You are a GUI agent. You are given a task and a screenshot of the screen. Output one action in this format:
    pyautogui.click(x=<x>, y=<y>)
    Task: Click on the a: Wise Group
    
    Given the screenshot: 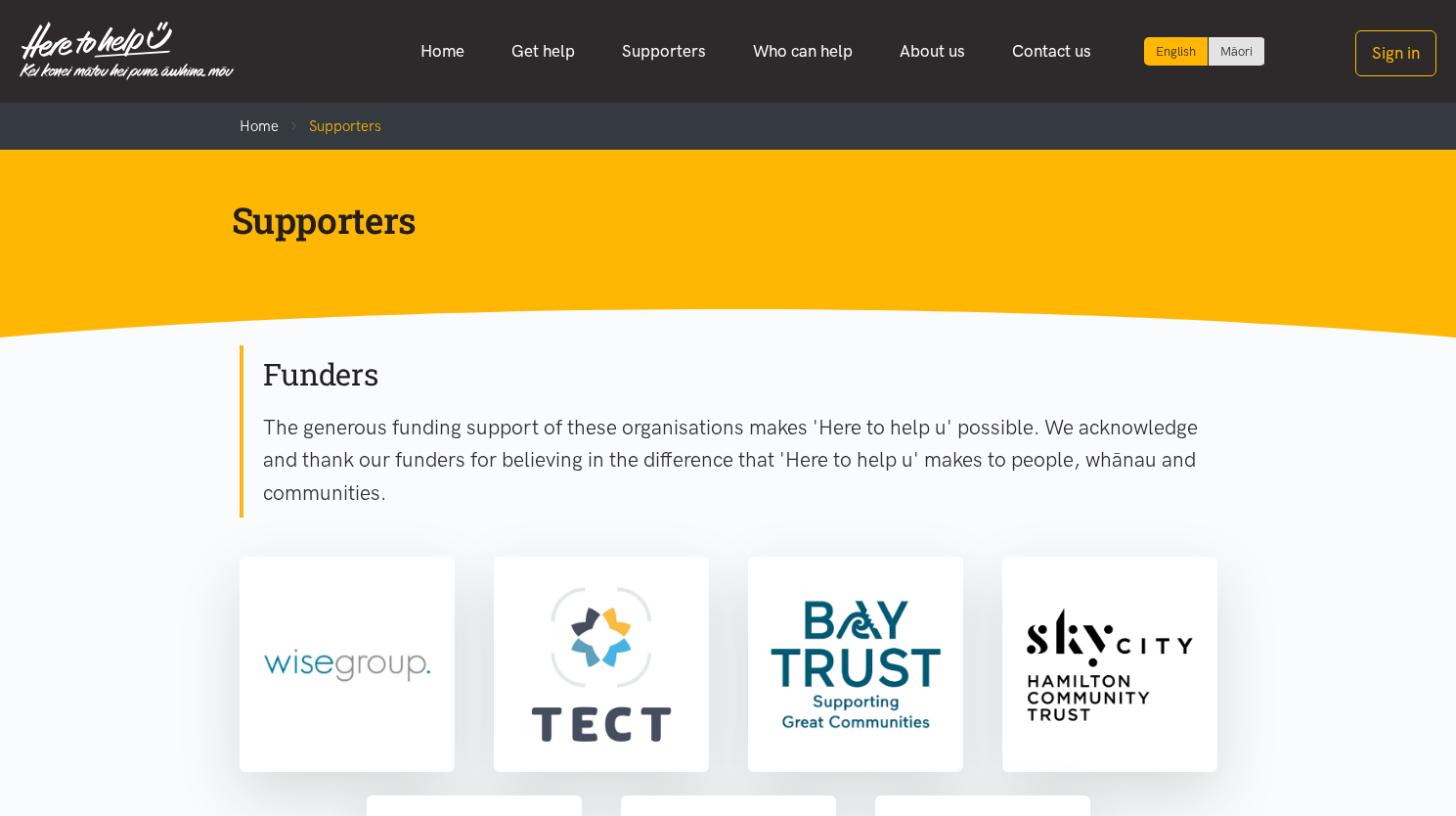 What is the action you would take?
    pyautogui.click(x=347, y=664)
    